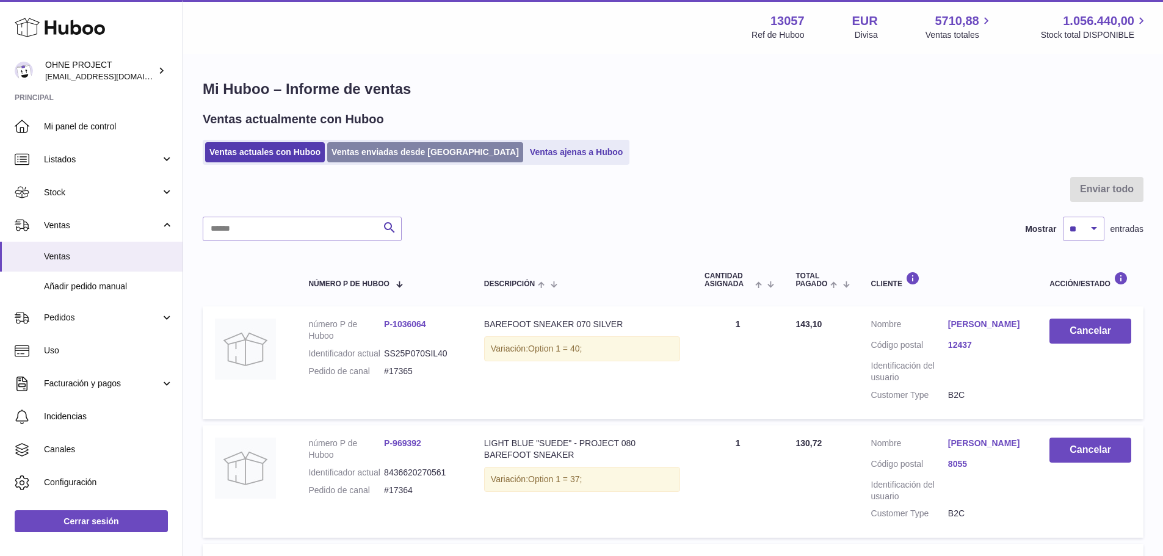  I want to click on a: 5710,88 Ventas totales, so click(959, 27).